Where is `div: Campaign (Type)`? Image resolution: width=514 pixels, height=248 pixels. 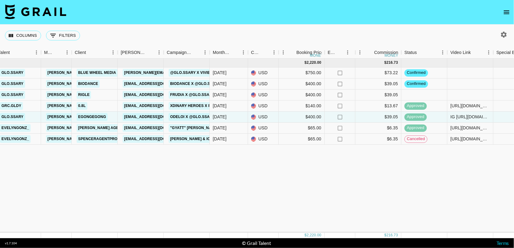
div: Campaign (Type) is located at coordinates (187, 52).